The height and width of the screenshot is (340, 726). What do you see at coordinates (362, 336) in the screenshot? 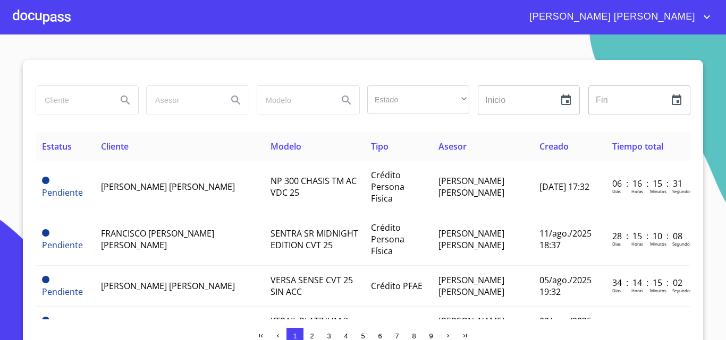
I see `span: 5` at bounding box center [362, 336].